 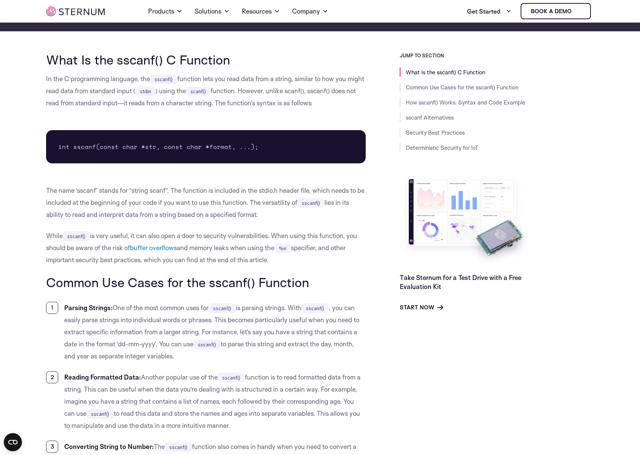 What do you see at coordinates (435, 133) in the screenshot?
I see `a: Security Best Practices` at bounding box center [435, 133].